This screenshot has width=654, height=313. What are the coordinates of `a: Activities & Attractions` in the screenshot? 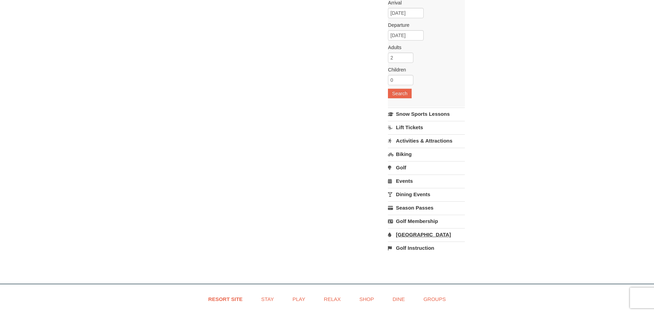 It's located at (426, 140).